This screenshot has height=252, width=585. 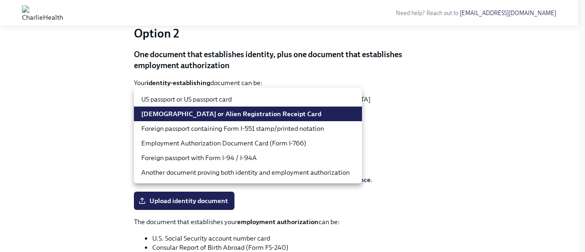 What do you see at coordinates (248, 172) in the screenshot?
I see `li: Another document proving both identity and employment authorization` at bounding box center [248, 172].